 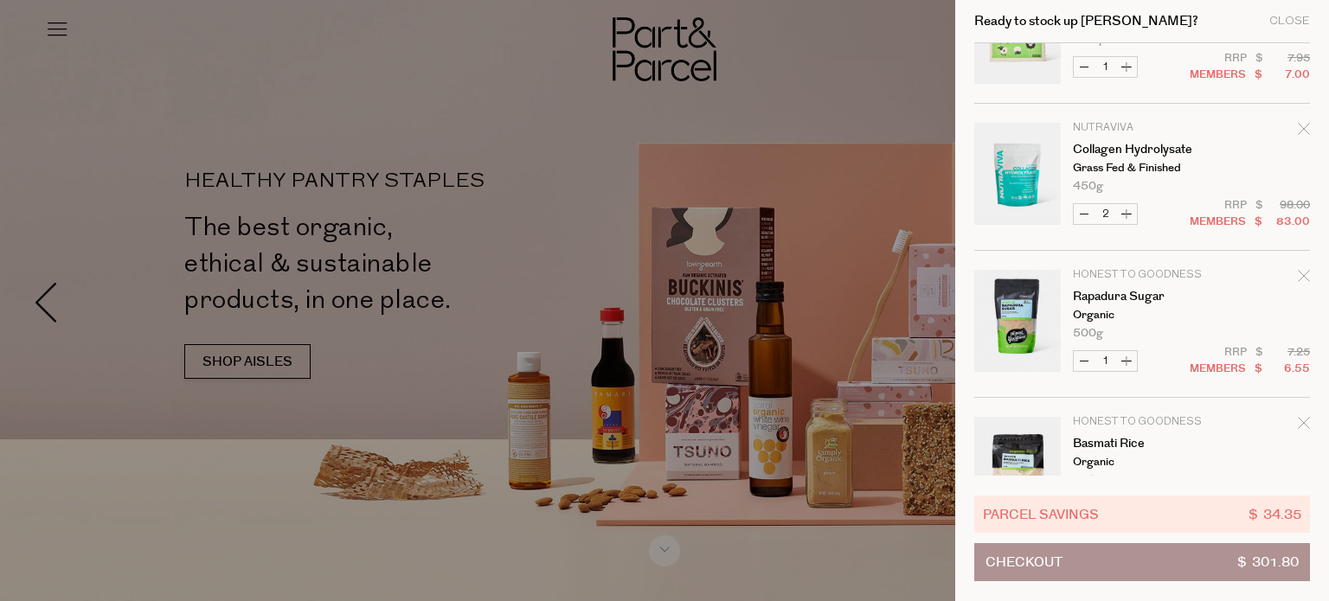 I want to click on div: Remove Rapadura Sugar, so click(x=1304, y=279).